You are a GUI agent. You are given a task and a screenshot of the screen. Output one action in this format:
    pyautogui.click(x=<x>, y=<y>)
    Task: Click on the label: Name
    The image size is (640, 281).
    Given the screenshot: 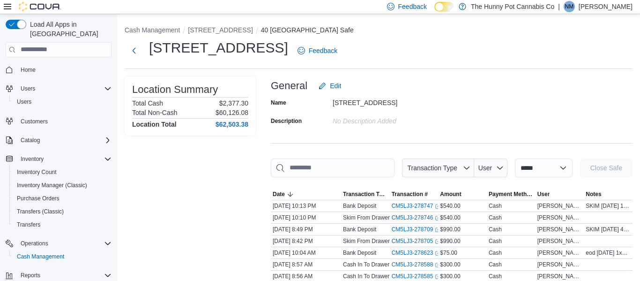 What is the action you would take?
    pyautogui.click(x=278, y=103)
    